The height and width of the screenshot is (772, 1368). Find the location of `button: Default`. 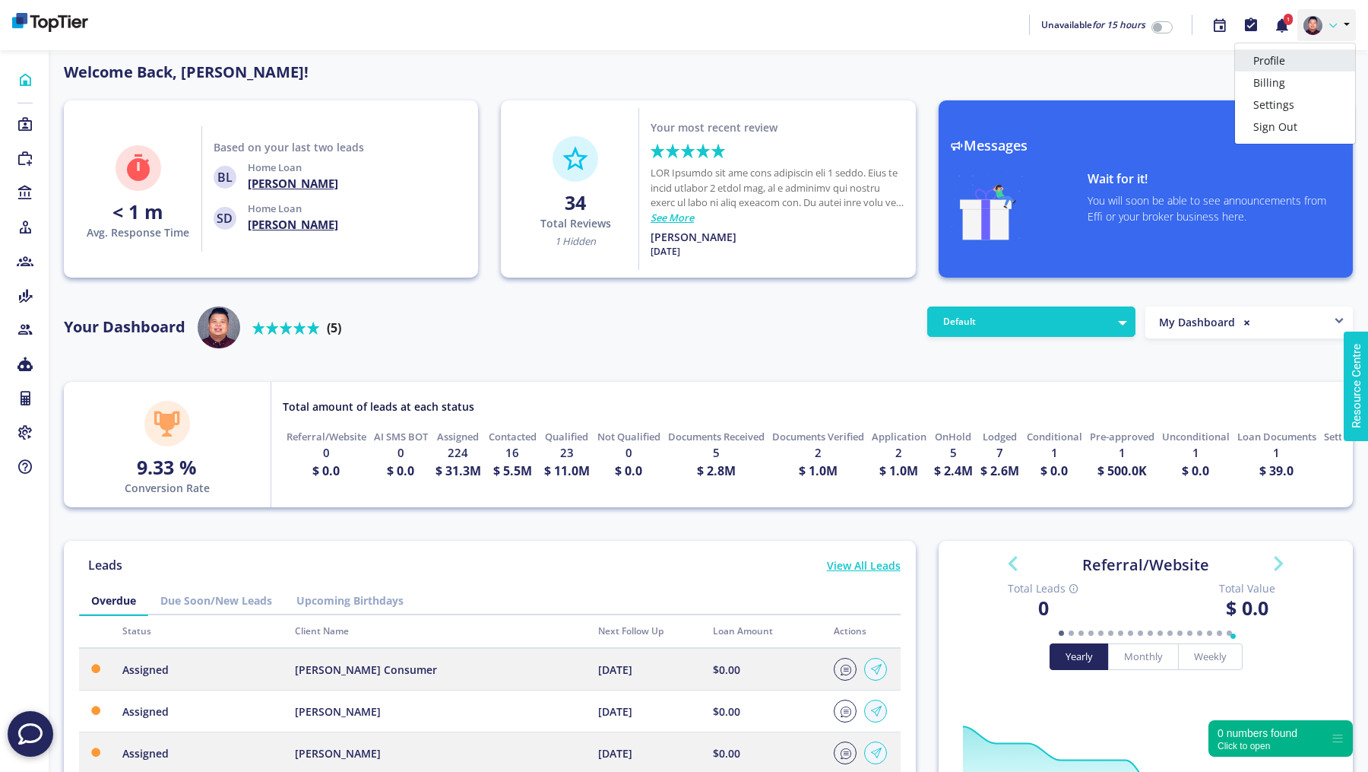

button: Default is located at coordinates (1032, 322).